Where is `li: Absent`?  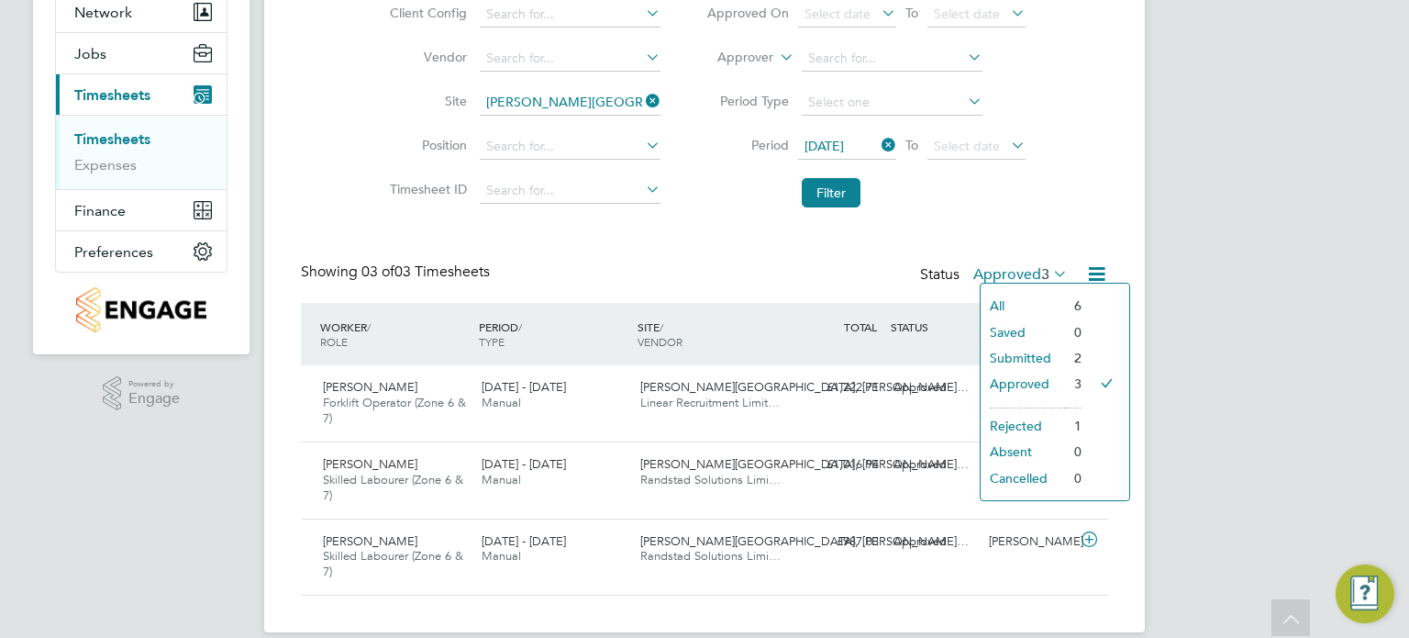 li: Absent is located at coordinates (1023, 451).